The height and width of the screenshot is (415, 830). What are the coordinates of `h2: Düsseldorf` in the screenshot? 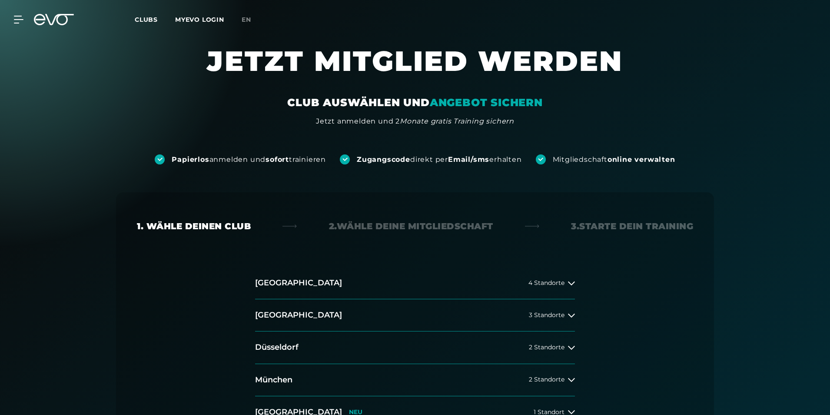 It's located at (277, 347).